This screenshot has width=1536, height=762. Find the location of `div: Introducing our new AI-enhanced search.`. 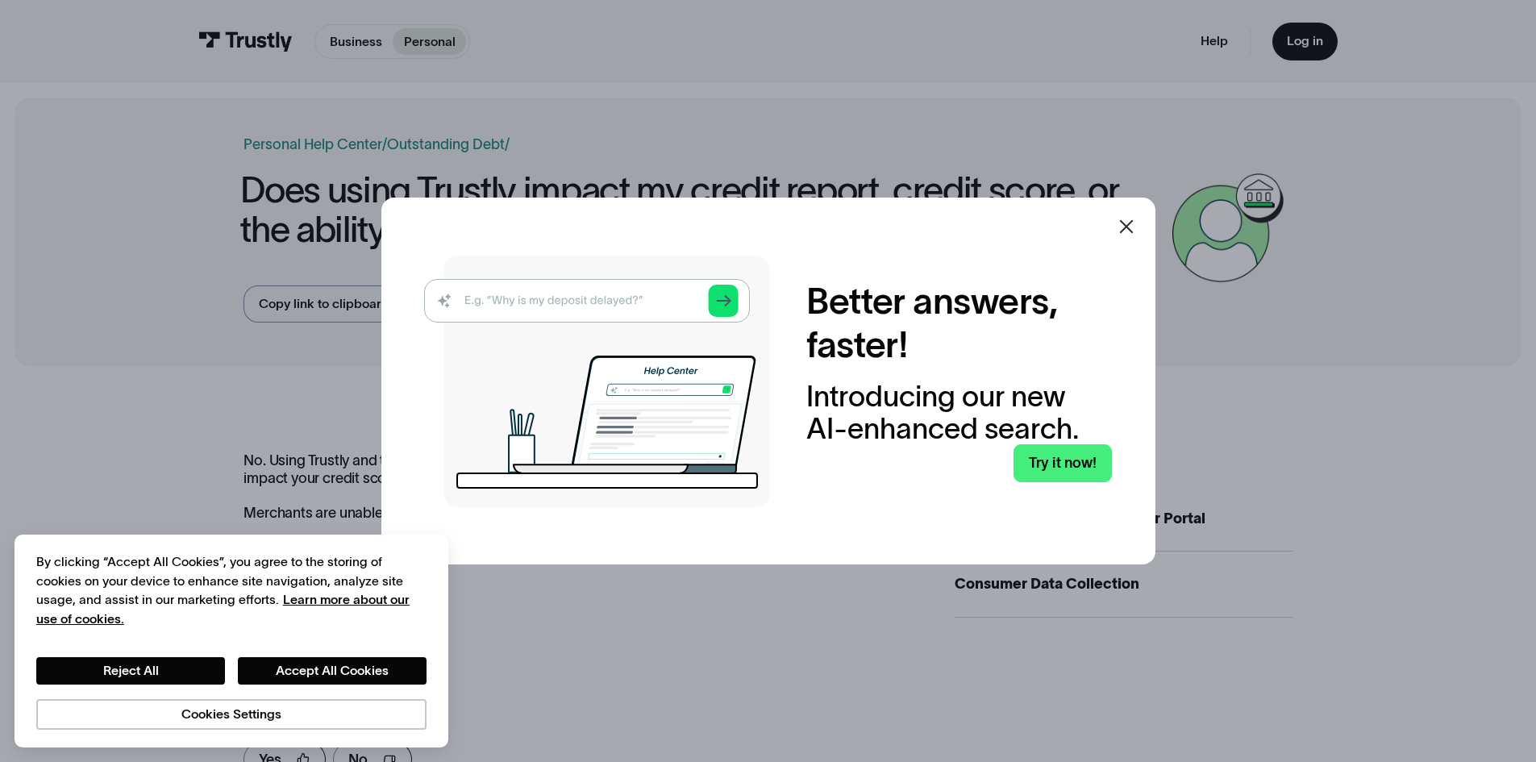

div: Introducing our new AI-enhanced search. is located at coordinates (958, 412).